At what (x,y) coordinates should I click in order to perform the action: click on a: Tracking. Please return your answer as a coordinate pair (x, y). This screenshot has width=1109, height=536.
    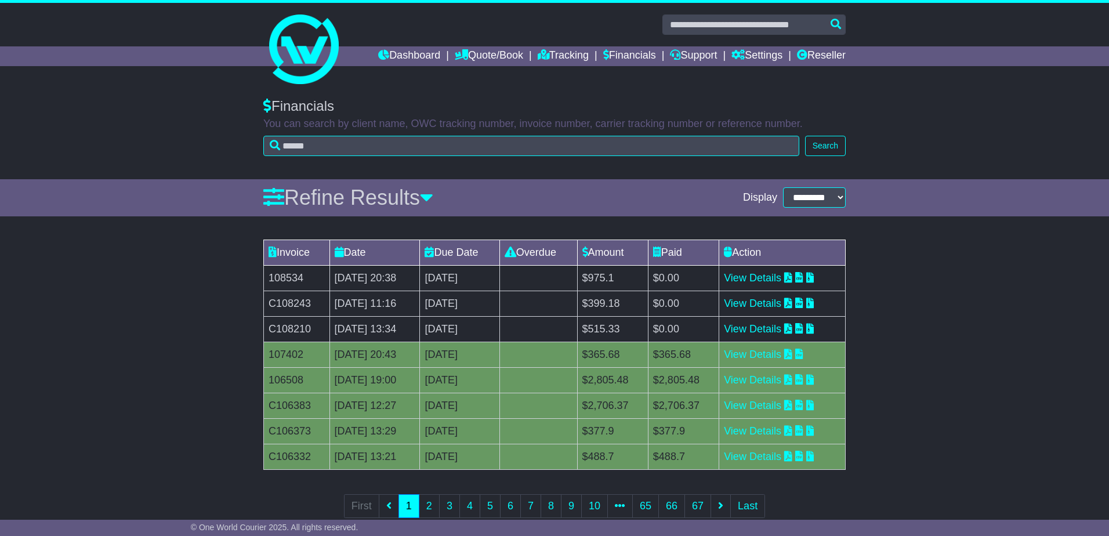
    Looking at the image, I should click on (563, 56).